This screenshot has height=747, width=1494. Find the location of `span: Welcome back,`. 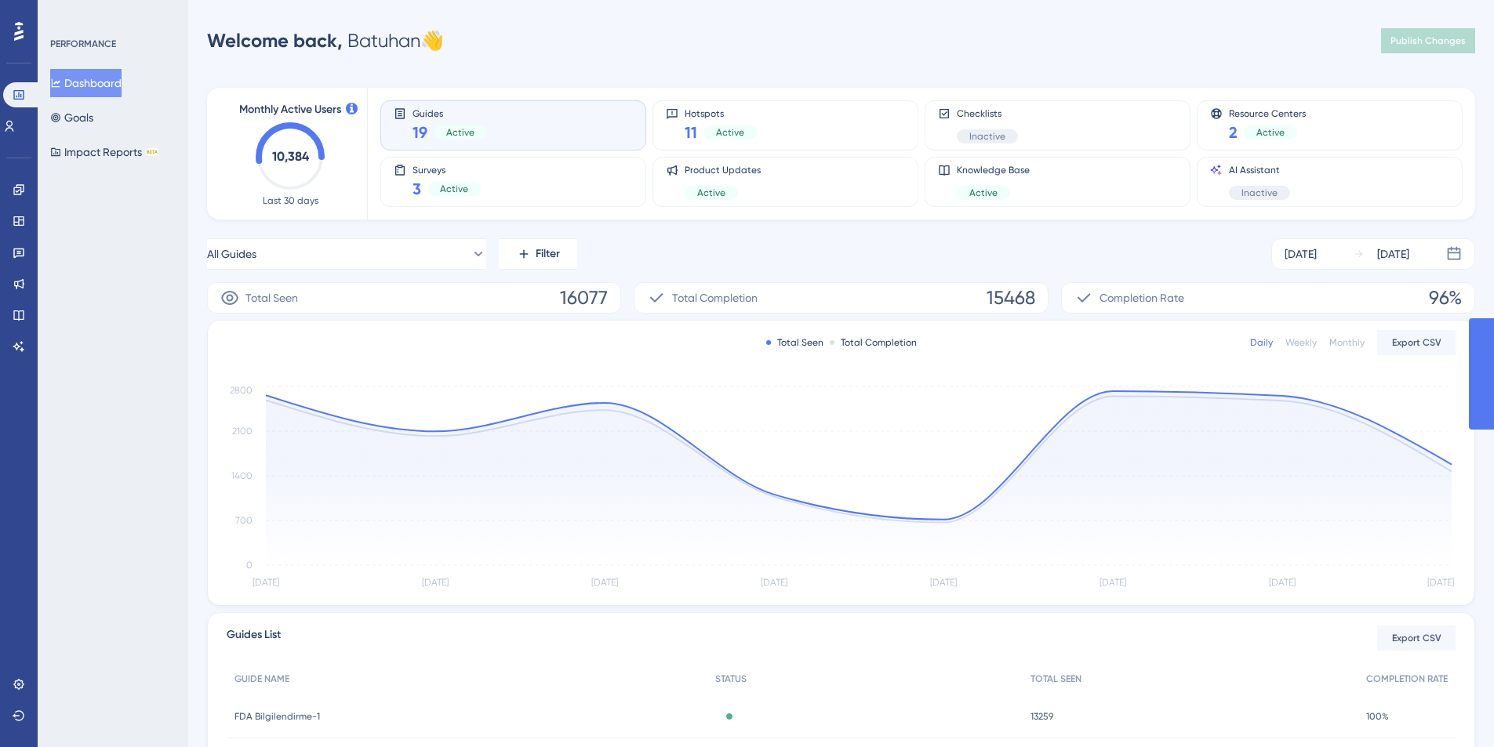

span: Welcome back, is located at coordinates (274, 40).